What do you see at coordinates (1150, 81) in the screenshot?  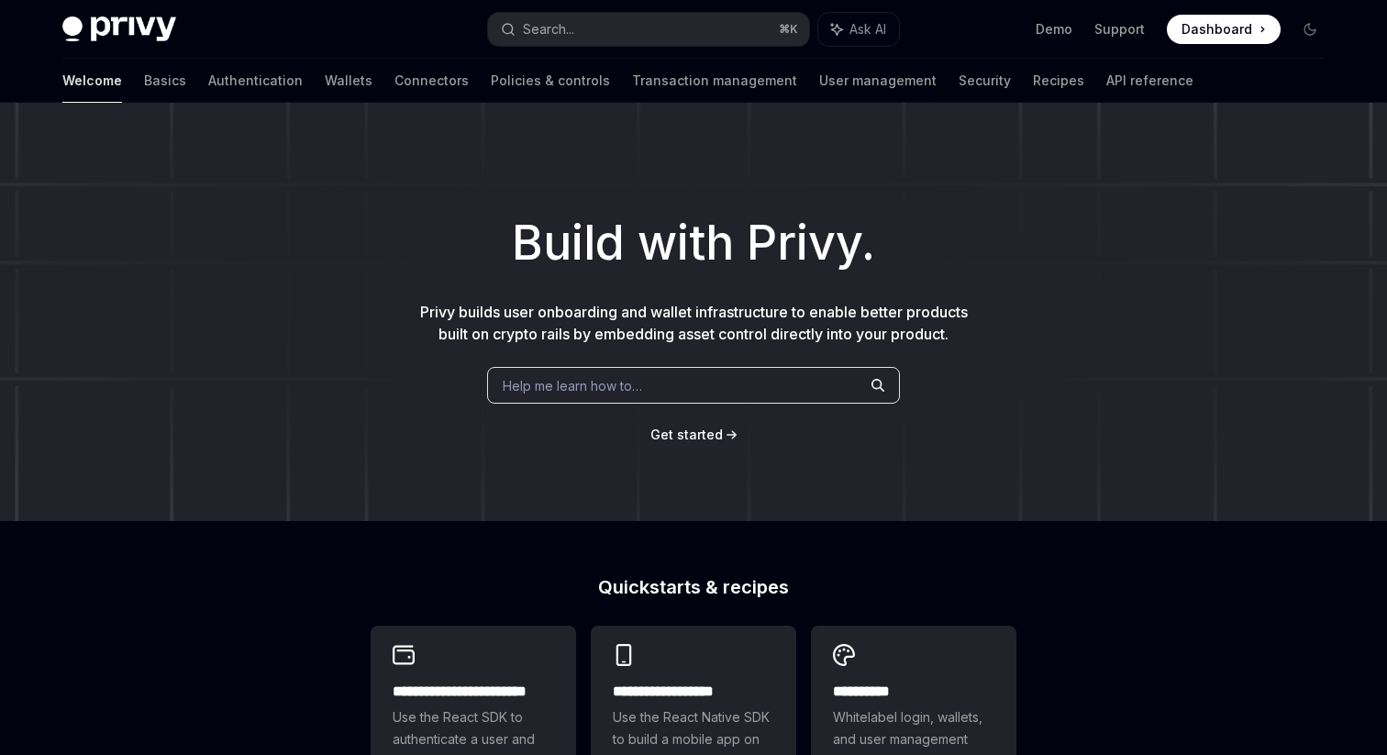 I see `a: API reference` at bounding box center [1150, 81].